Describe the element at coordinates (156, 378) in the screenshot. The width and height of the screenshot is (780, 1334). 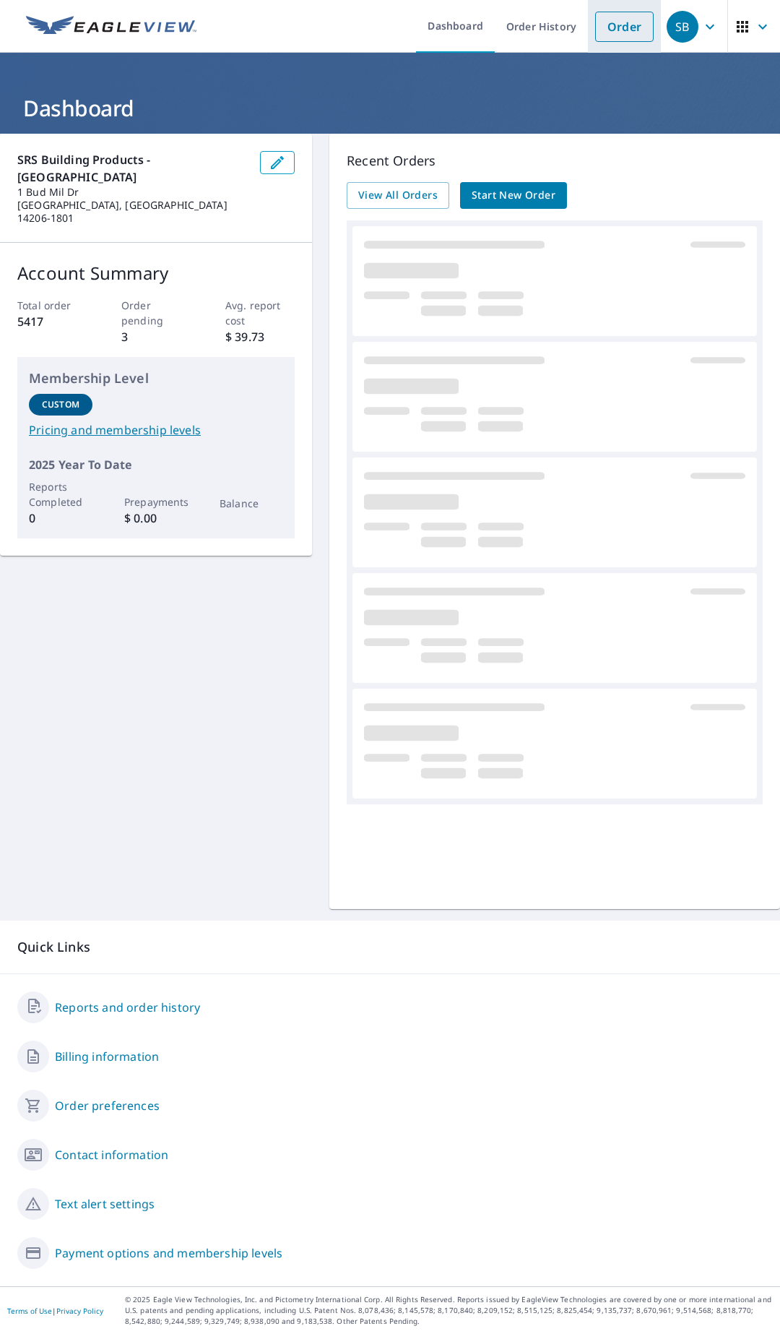
I see `p: Membership Level` at that location.